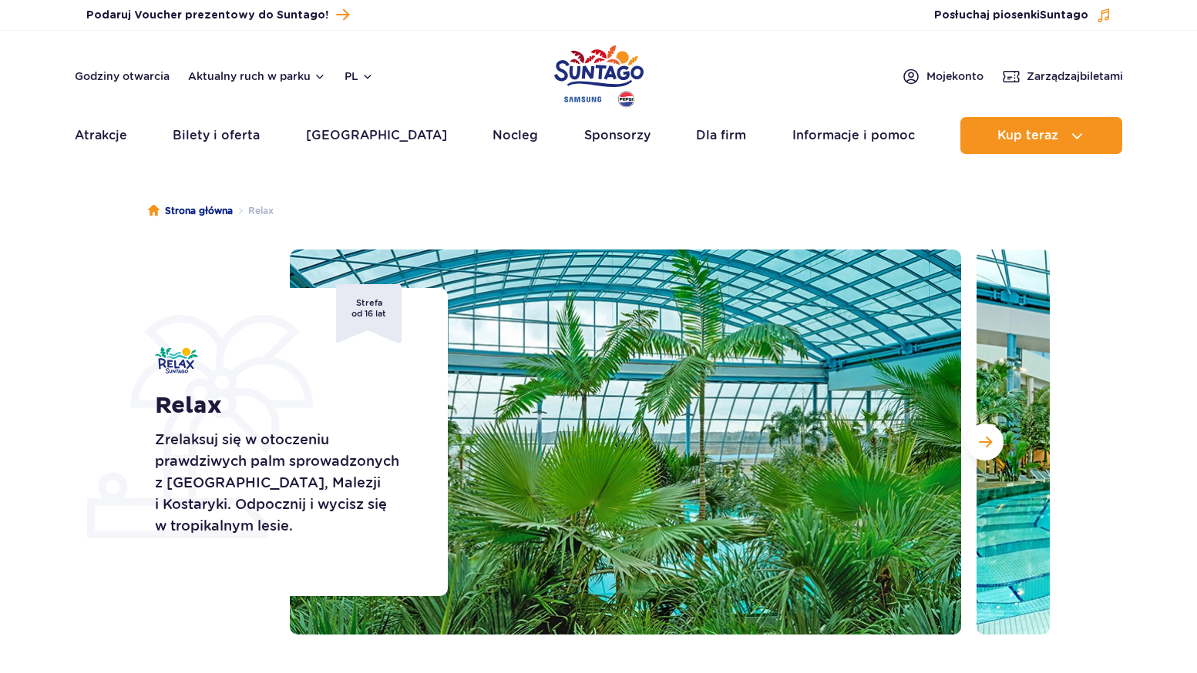 This screenshot has height=673, width=1197. I want to click on button: Posłuchaj piosenkiSuntago, so click(1023, 15).